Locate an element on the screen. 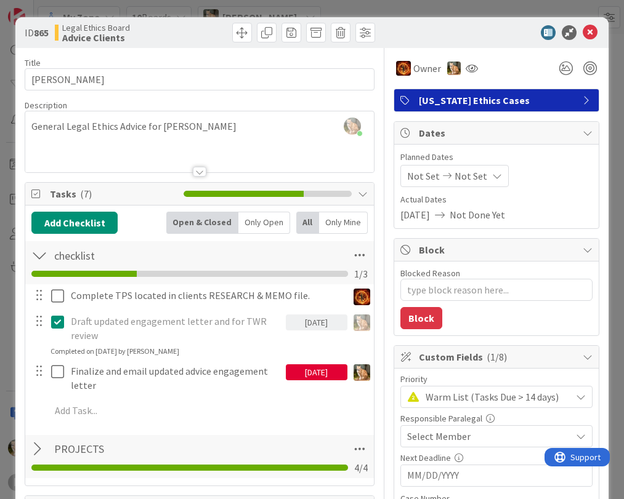  img: 617TWEHl5XwwB3fhoy6HJHj7GUoNkcMJ.jpeg is located at coordinates (352, 126).